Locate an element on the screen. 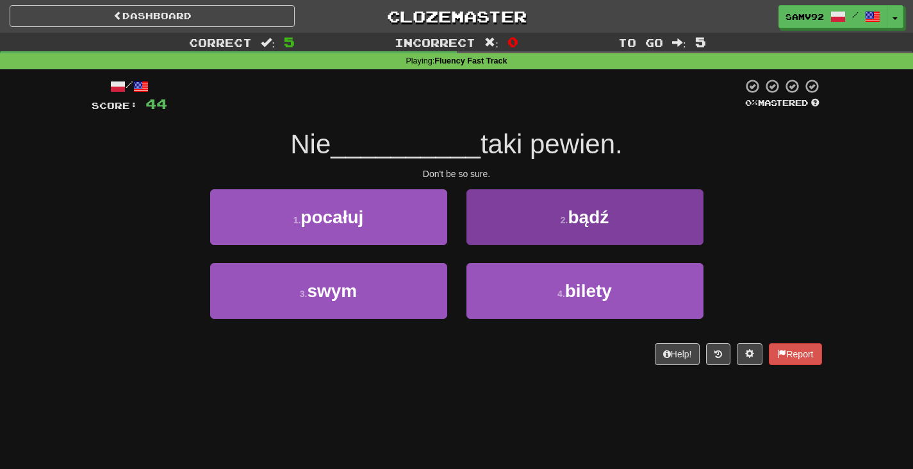  small: 1 . is located at coordinates (297, 220).